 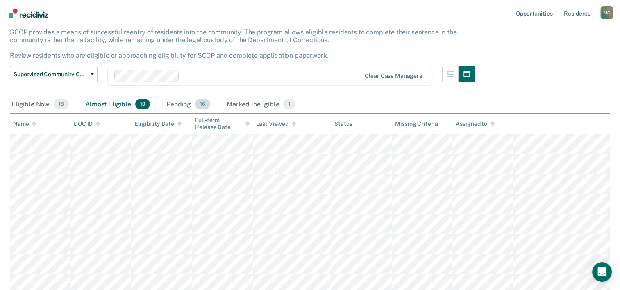 I want to click on div: Open Intercom Messenger, so click(x=602, y=272).